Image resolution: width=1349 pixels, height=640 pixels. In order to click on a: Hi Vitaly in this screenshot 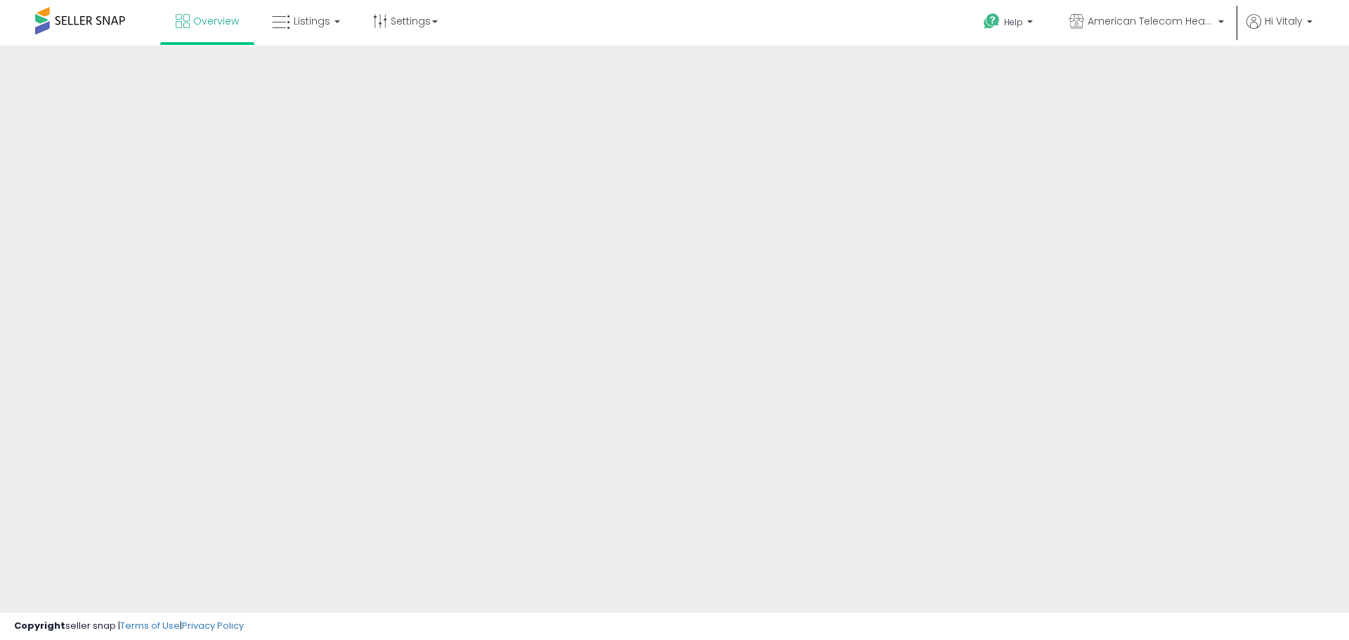, I will do `click(1279, 30)`.